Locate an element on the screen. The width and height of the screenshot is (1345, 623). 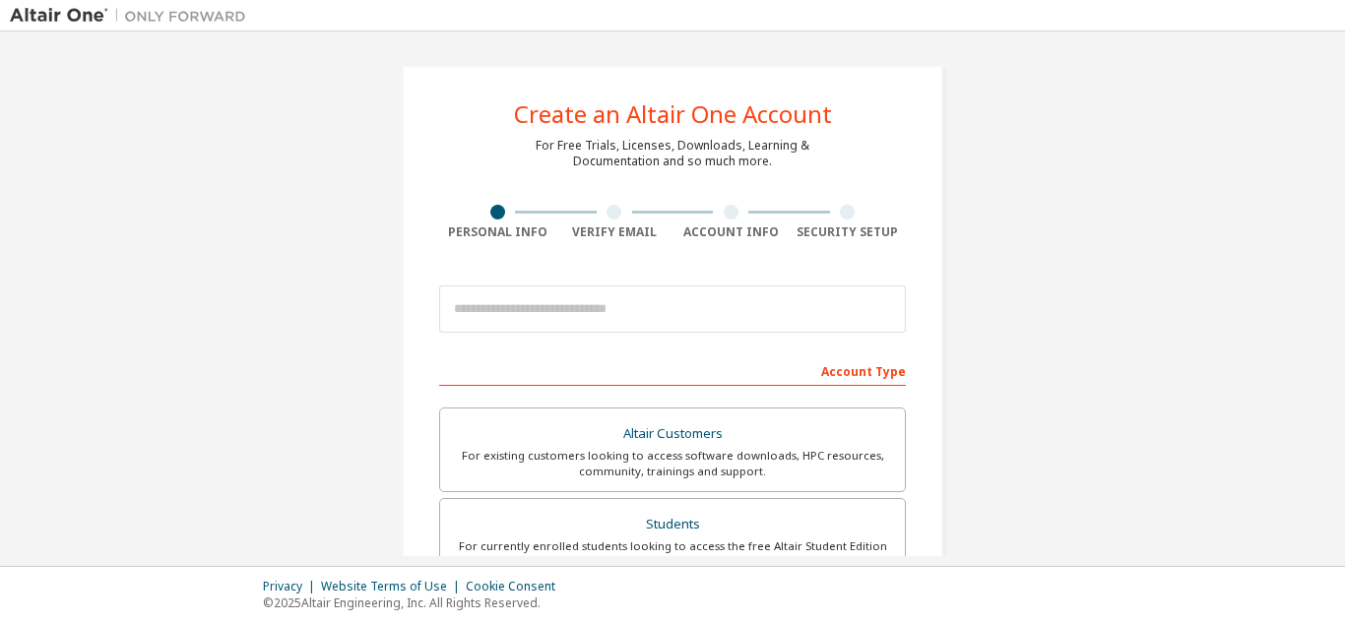
div: Website Terms of Use is located at coordinates (393, 587).